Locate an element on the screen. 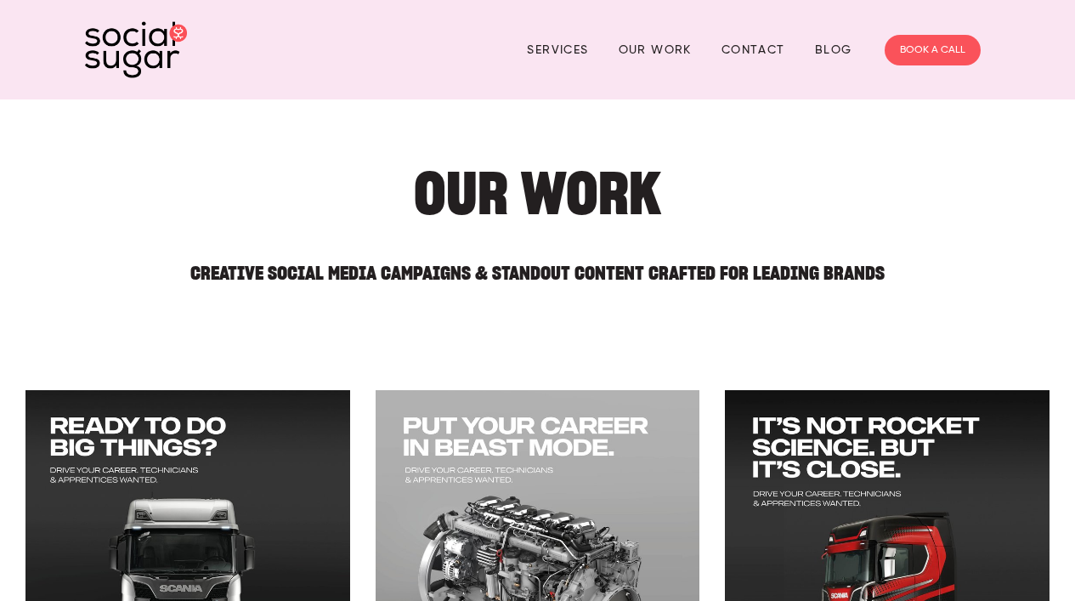 This screenshot has width=1075, height=601. a: Blog is located at coordinates (833, 49).